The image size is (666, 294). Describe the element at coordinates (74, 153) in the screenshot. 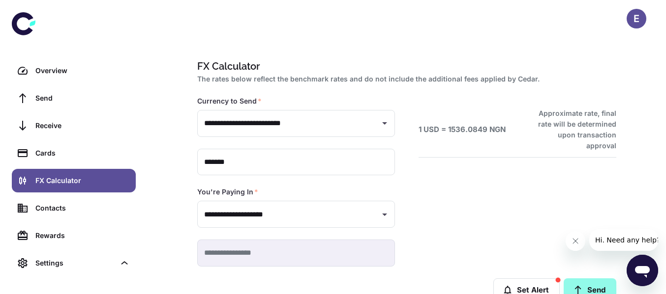

I see `a: Cards` at that location.